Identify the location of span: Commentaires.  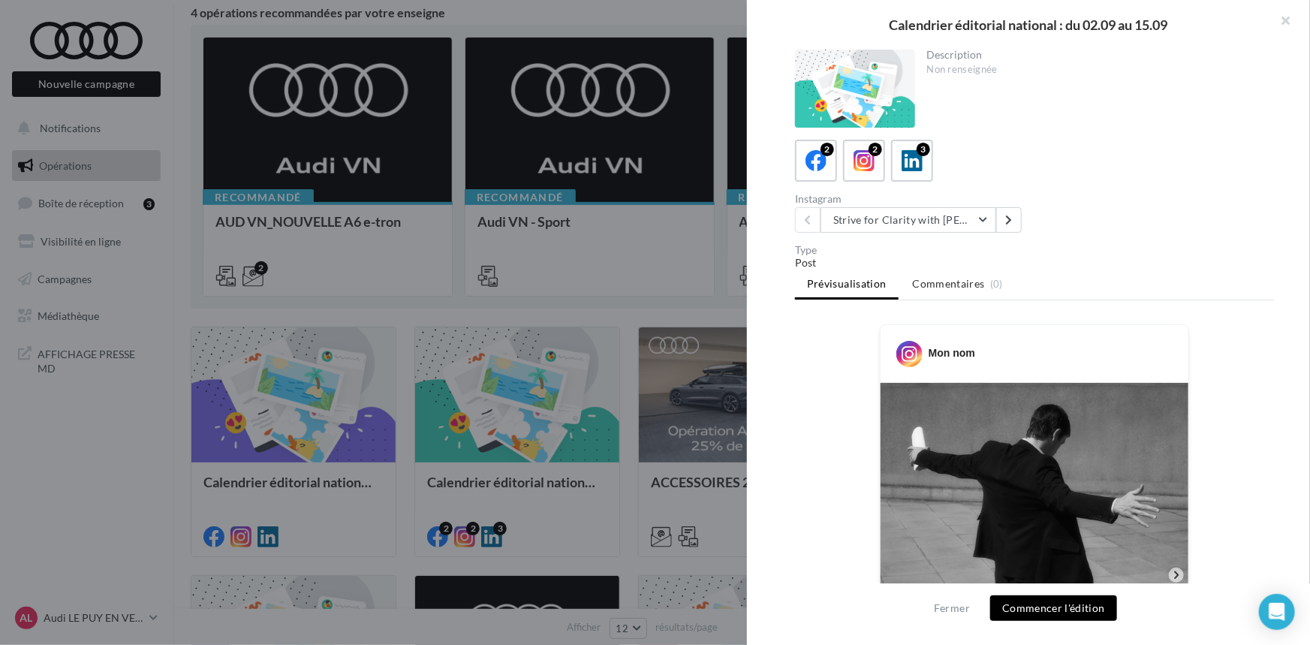
(949, 284).